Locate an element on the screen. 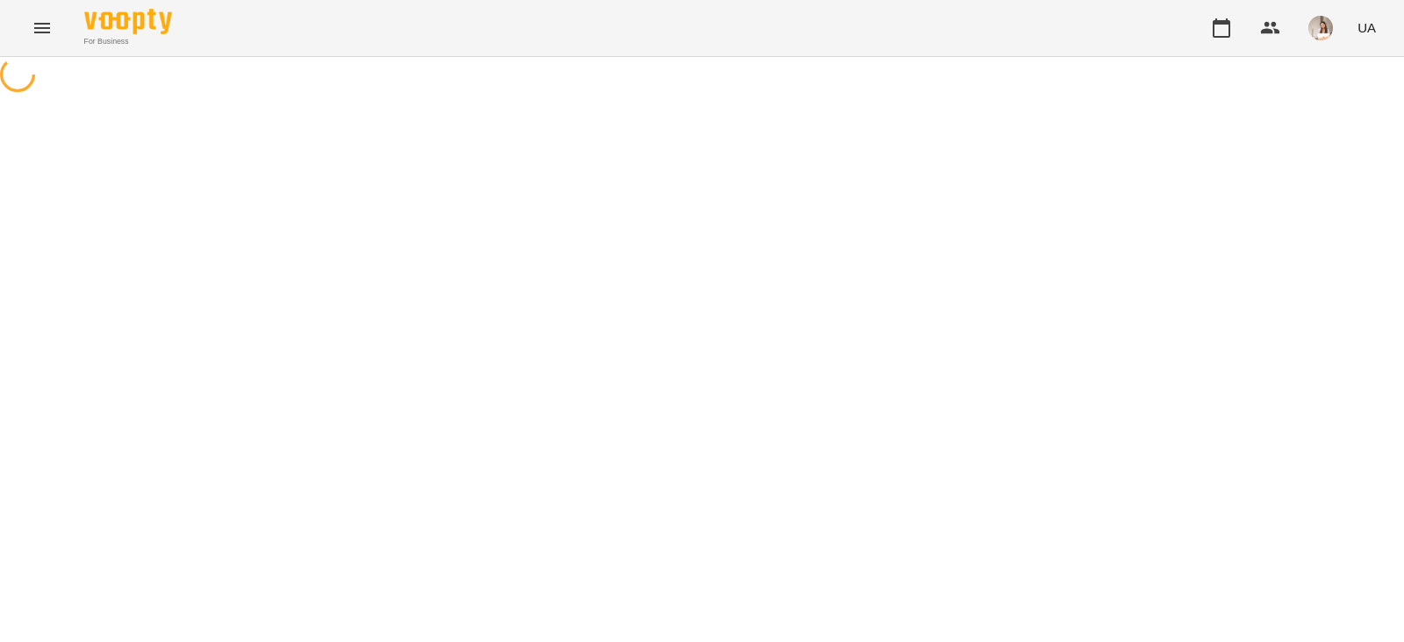  button: UA is located at coordinates (1366, 27).